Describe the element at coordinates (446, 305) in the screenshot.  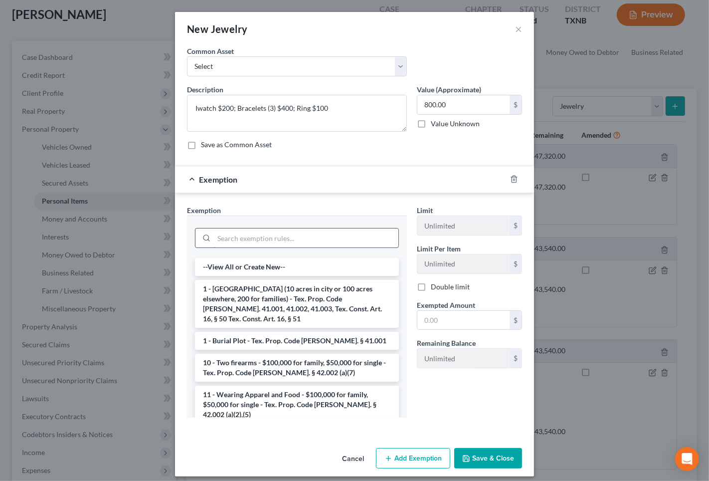
I see `span: Exempted Amount` at that location.